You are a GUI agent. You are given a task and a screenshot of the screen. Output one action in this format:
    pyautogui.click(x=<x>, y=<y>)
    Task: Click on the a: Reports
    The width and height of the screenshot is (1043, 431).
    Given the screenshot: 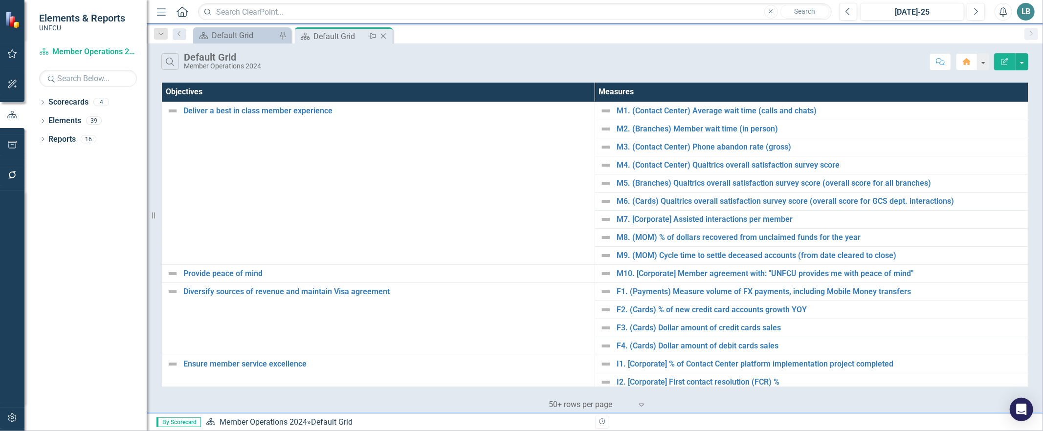 What is the action you would take?
    pyautogui.click(x=62, y=139)
    